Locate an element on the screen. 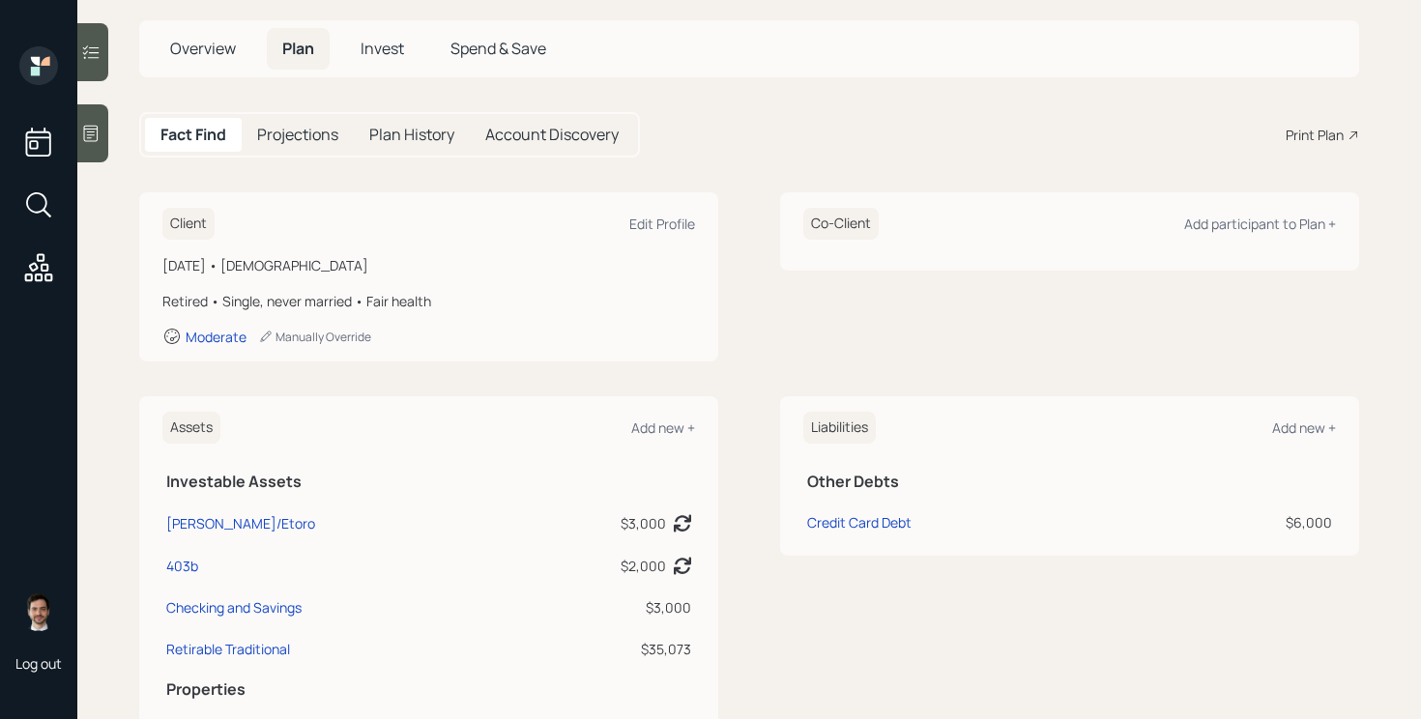 This screenshot has width=1421, height=719. span: Spend & Save is located at coordinates (498, 48).